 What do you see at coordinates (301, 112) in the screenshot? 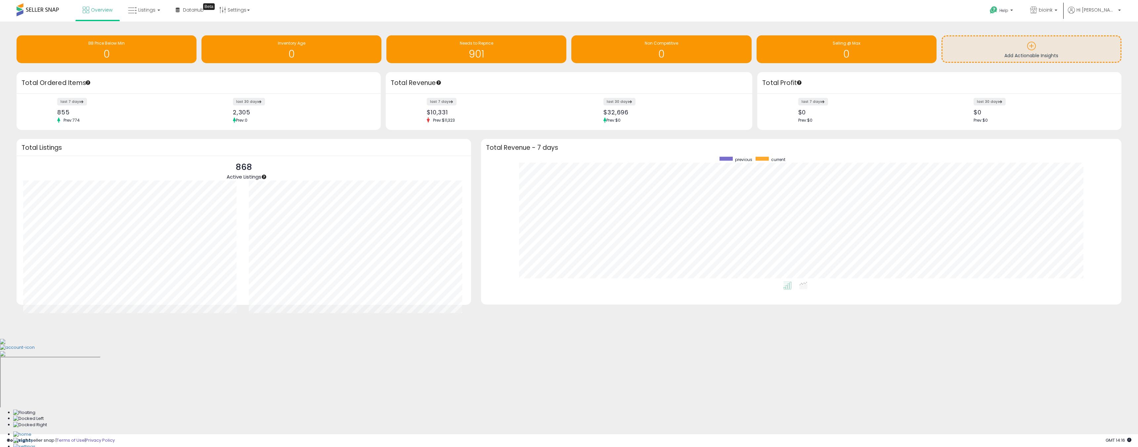
I see `div: 2,305` at bounding box center [301, 112].